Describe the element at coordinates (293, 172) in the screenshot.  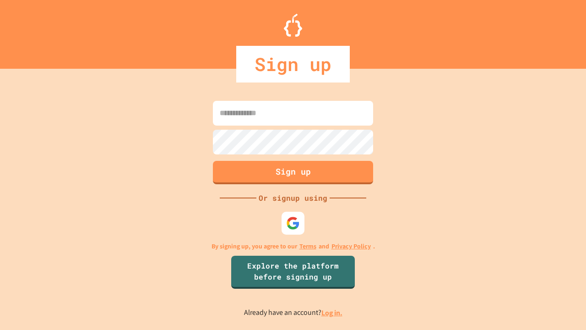
I see `button: Sign up` at that location.